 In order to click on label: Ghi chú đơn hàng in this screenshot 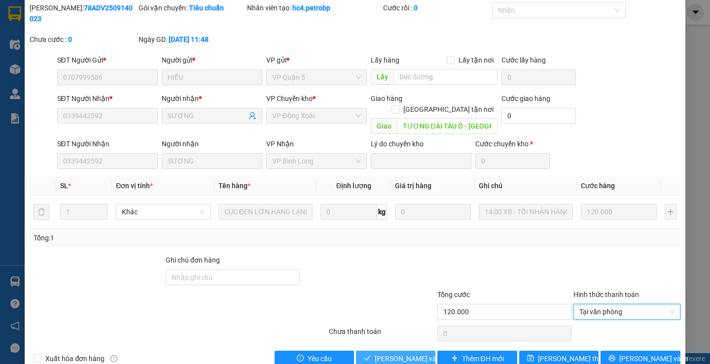, I will do `click(193, 260)`.